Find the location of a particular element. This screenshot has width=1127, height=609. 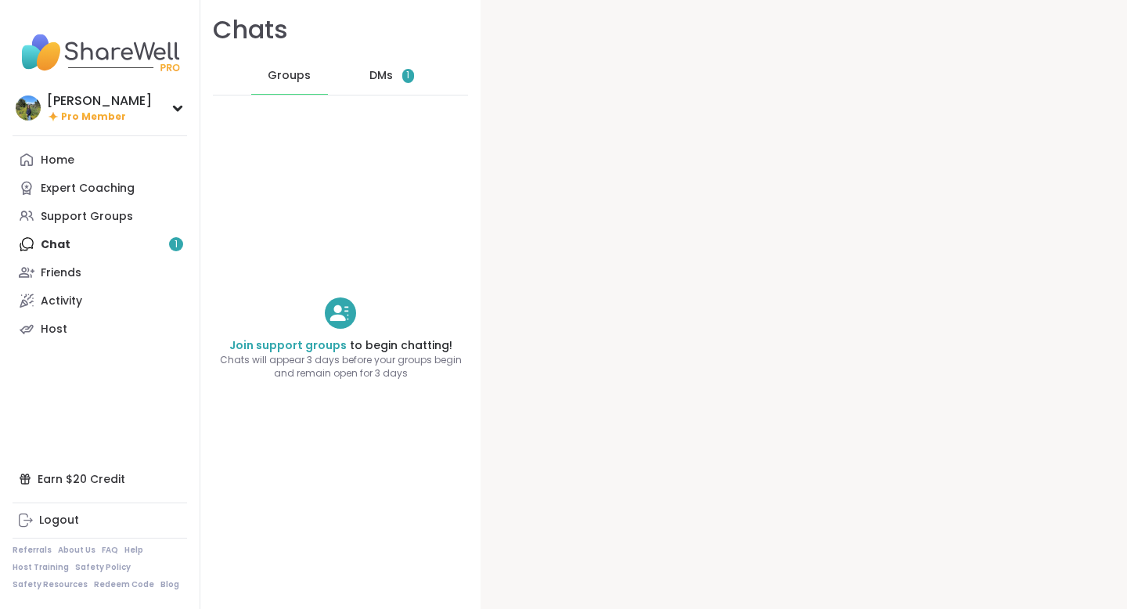

div: Host is located at coordinates (54, 330).